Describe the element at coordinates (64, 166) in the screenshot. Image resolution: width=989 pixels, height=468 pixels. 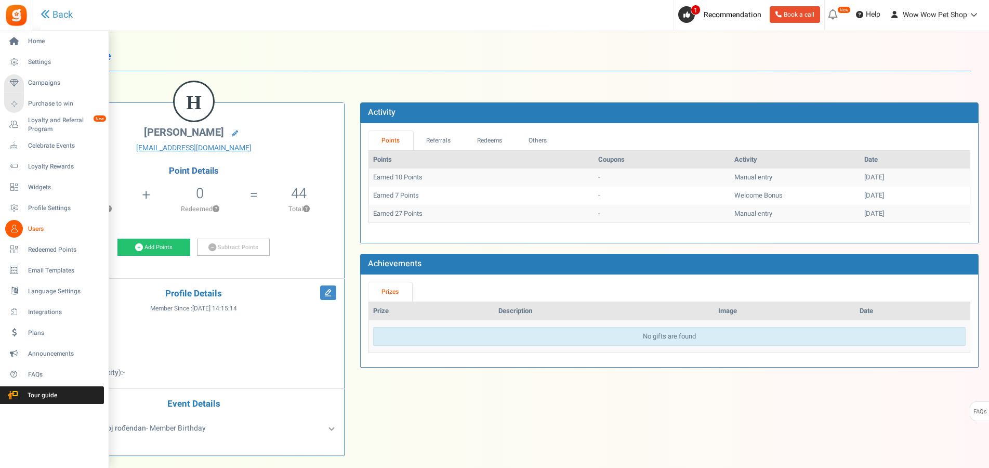
I see `span: Loyalty Rewards` at that location.